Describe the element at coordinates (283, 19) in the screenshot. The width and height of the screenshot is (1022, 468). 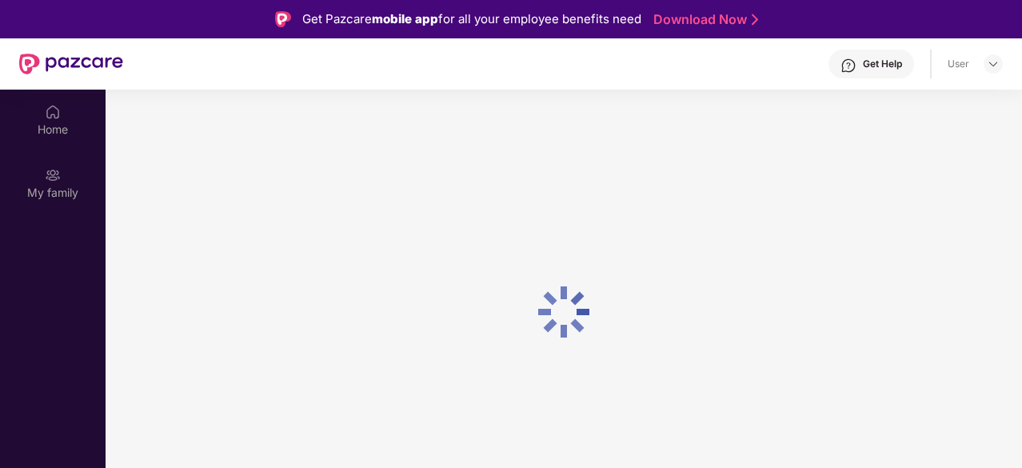
I see `img: Logo` at that location.